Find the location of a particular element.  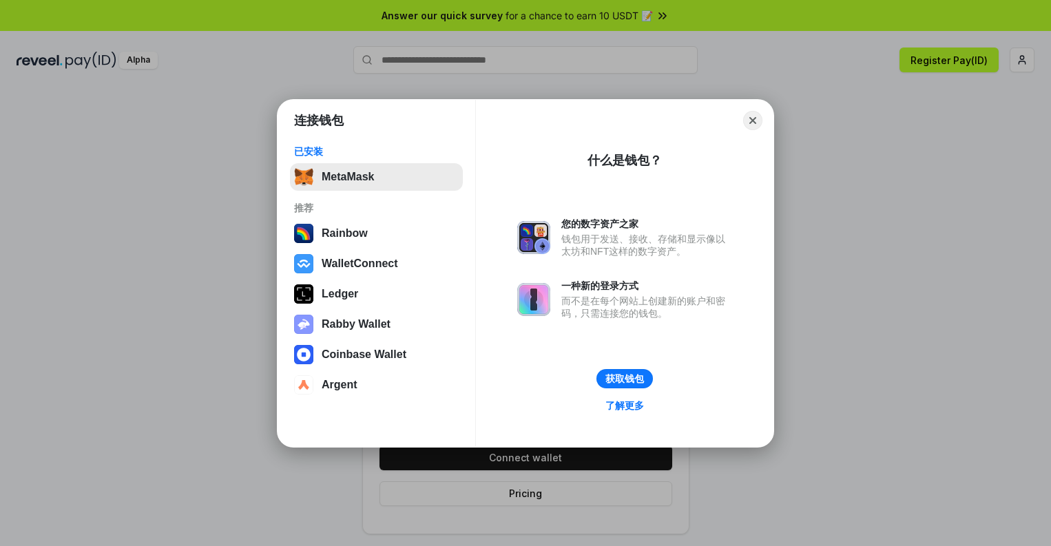

div: 钱包用于发送、接收、存储和显示像以太坊和NFT这样的数字资产。 is located at coordinates (646, 245).